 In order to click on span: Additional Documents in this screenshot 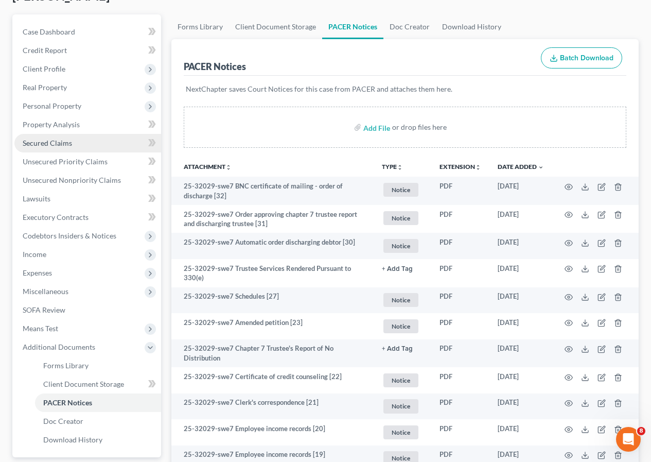, I will do `click(59, 346)`.